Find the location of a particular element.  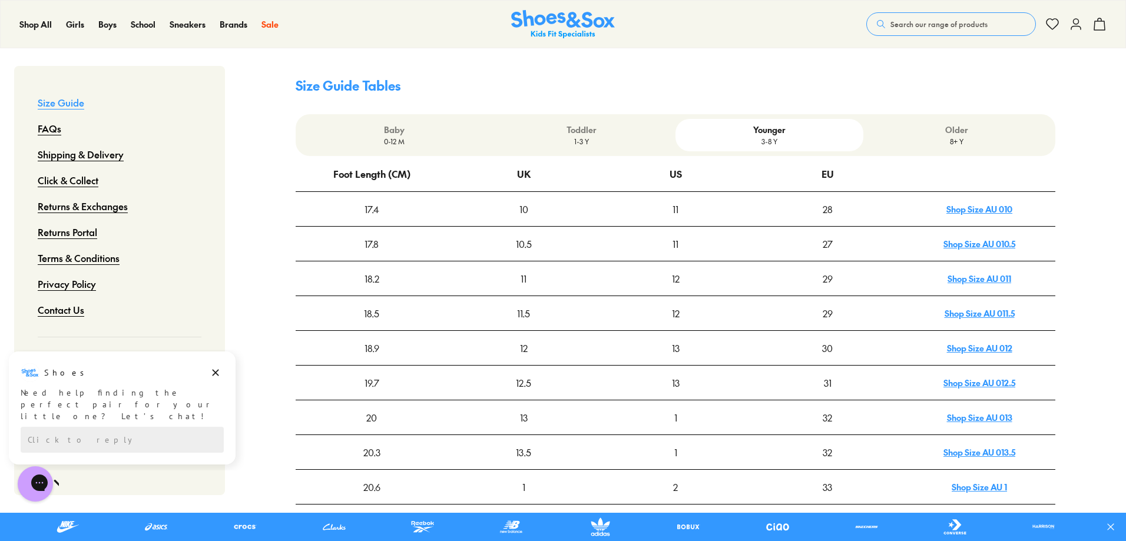

a: Shop Size AU 013 is located at coordinates (980, 418).